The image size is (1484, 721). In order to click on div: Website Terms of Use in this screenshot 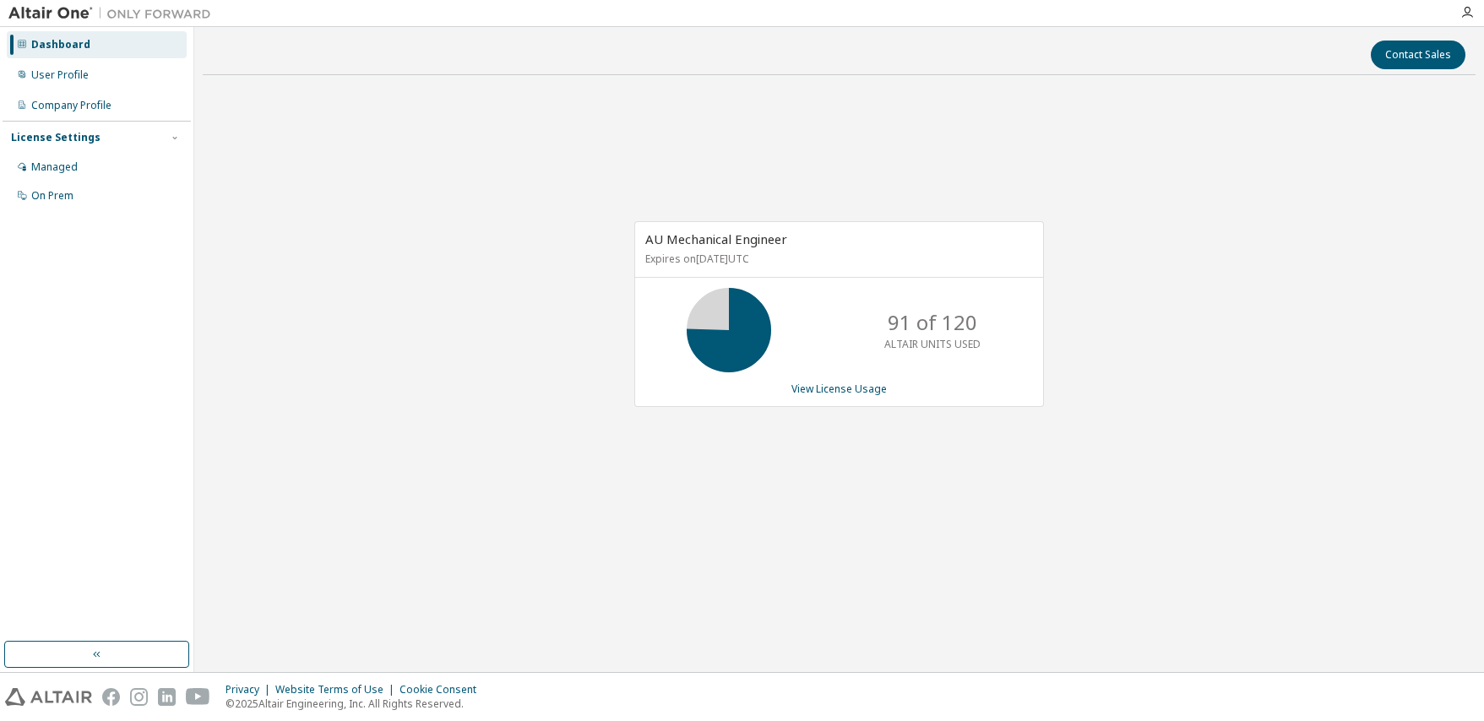, I will do `click(337, 690)`.